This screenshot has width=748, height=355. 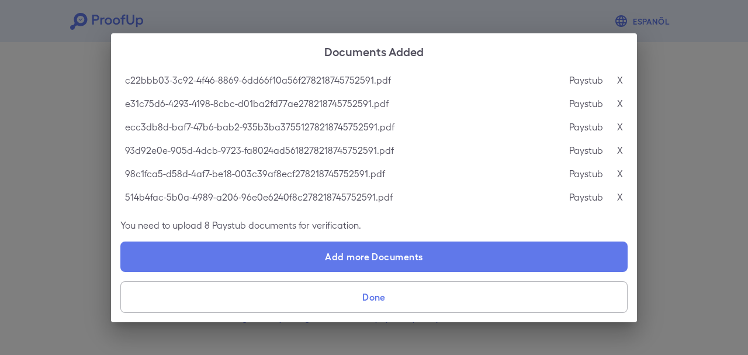 I want to click on p: e31c75d6-4293-4198-8cbc-d01ba2fd77ae278218745752591.pdf, so click(x=257, y=103).